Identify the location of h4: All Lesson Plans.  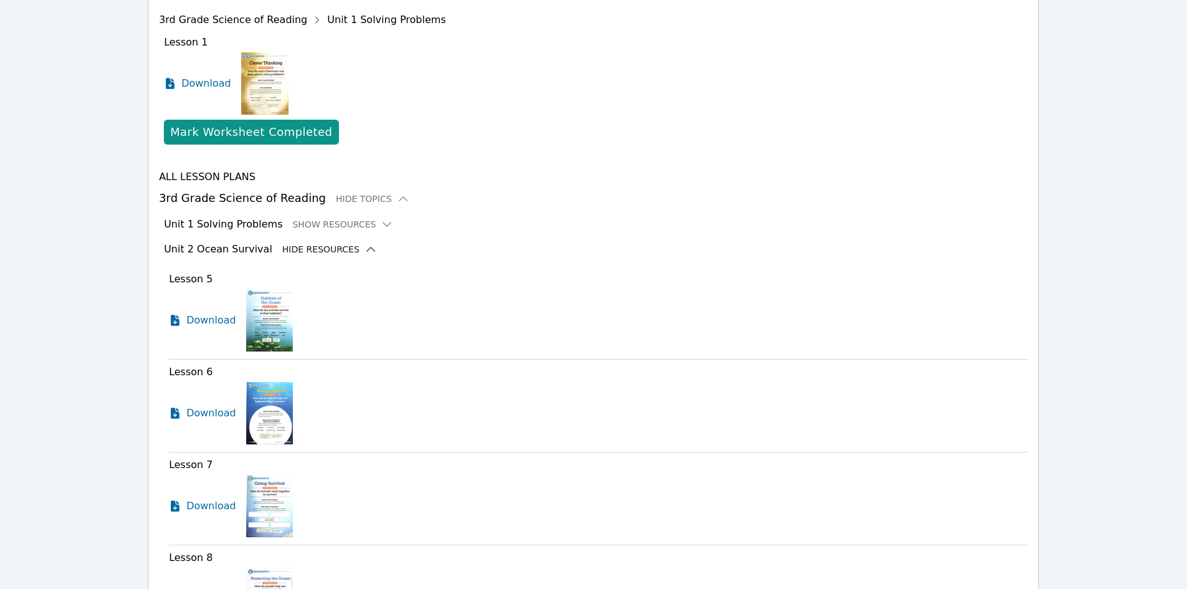
(593, 177).